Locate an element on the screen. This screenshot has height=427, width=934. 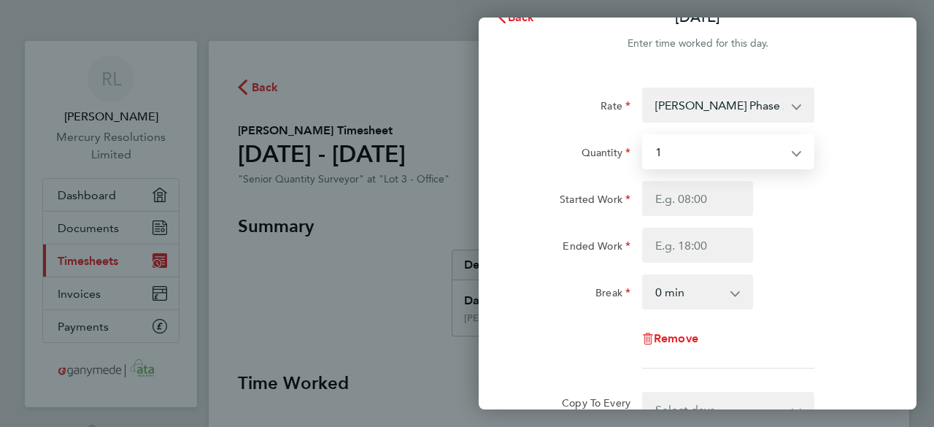
input: E.g. 08:00 is located at coordinates (698, 199).